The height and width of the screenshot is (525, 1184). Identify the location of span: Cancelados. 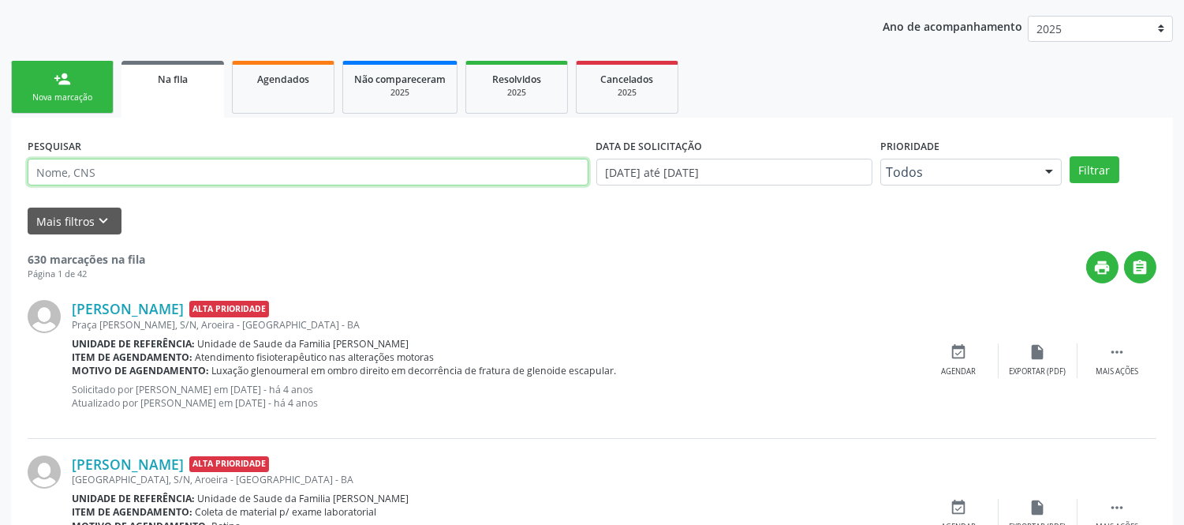
(627, 79).